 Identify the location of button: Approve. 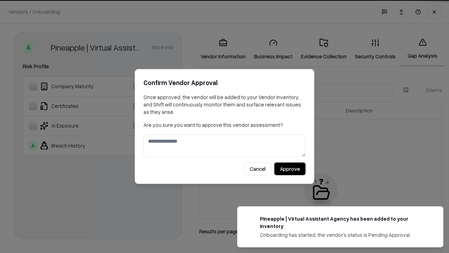
(290, 169).